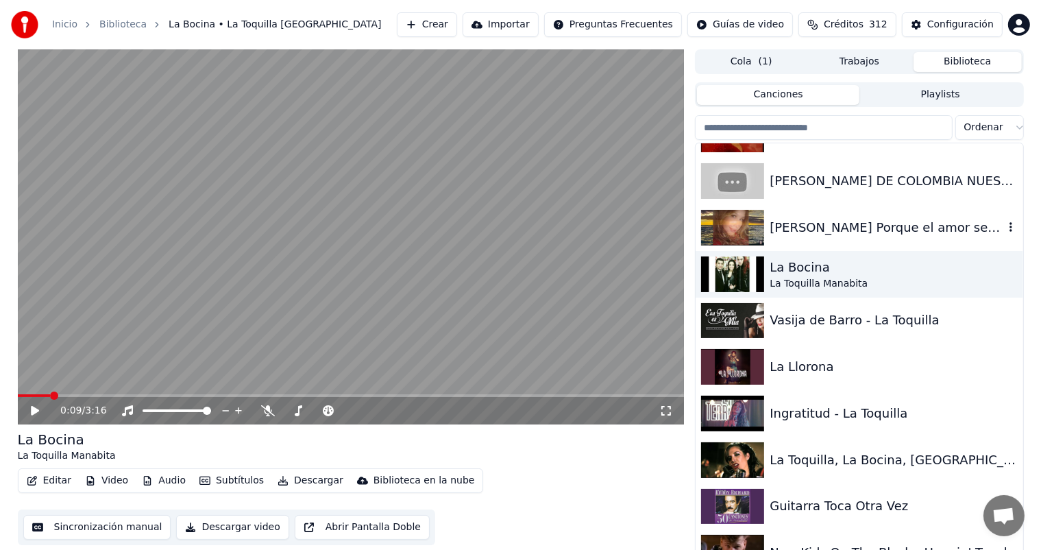 This screenshot has height=550, width=1041. Describe the element at coordinates (740, 25) in the screenshot. I see `button: Guías de video` at that location.